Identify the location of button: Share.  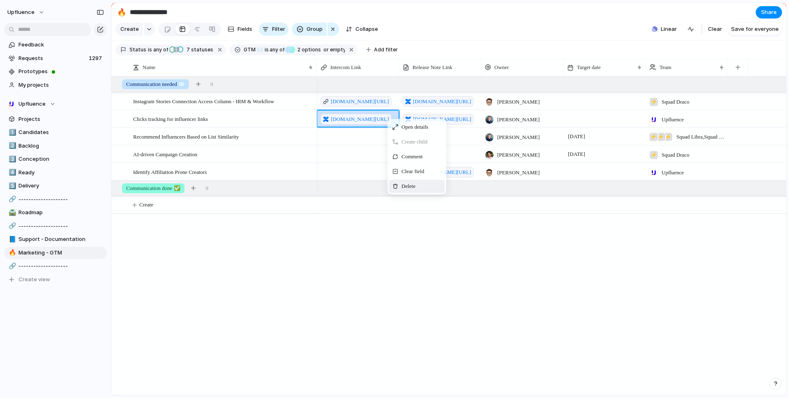
(769, 12).